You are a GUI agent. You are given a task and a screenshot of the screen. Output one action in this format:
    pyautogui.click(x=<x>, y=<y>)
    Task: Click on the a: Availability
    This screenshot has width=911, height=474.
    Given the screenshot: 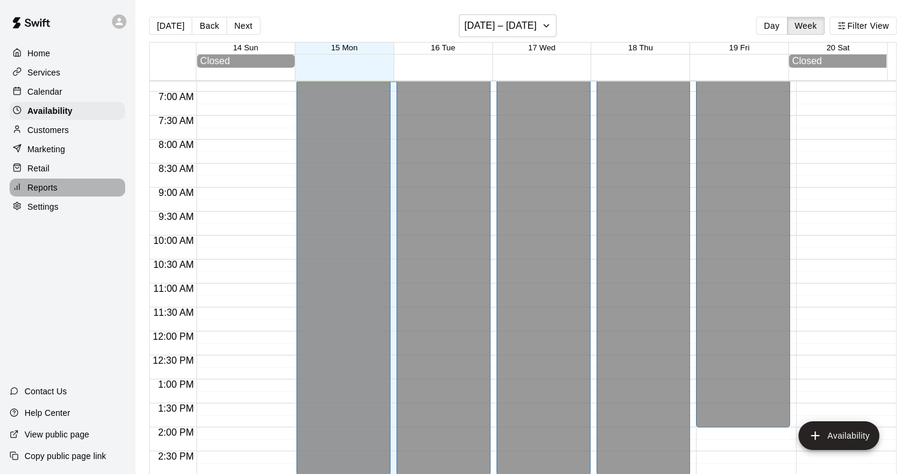 What is the action you would take?
    pyautogui.click(x=67, y=111)
    